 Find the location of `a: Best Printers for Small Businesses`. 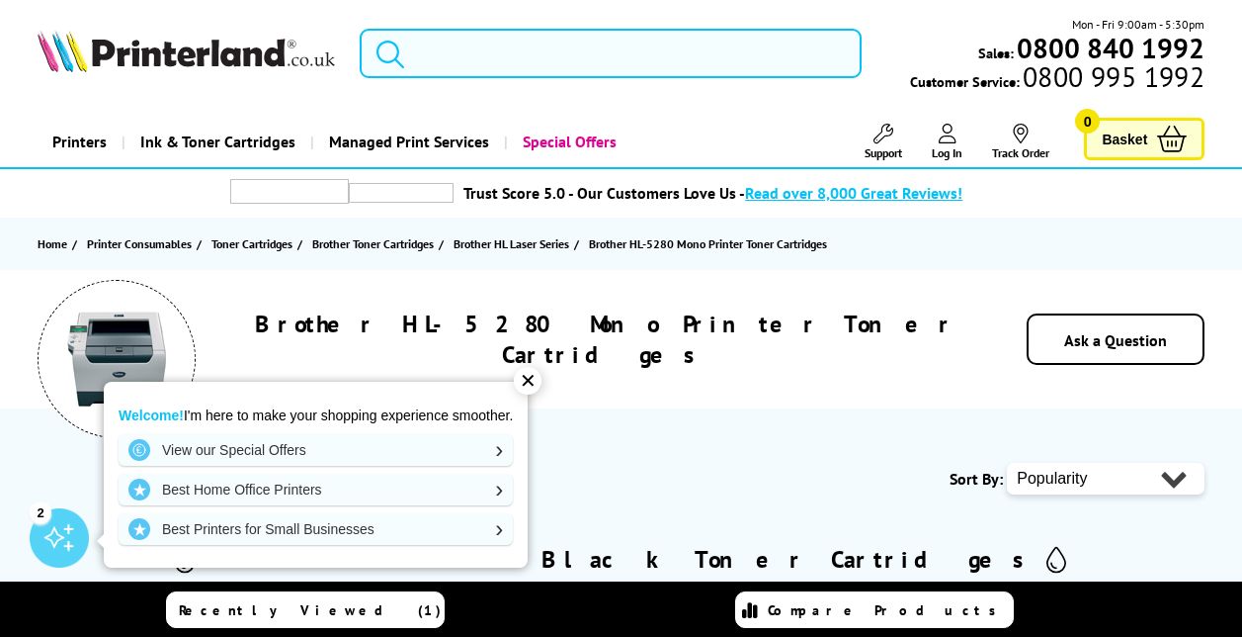

a: Best Printers for Small Businesses is located at coordinates (315, 529).